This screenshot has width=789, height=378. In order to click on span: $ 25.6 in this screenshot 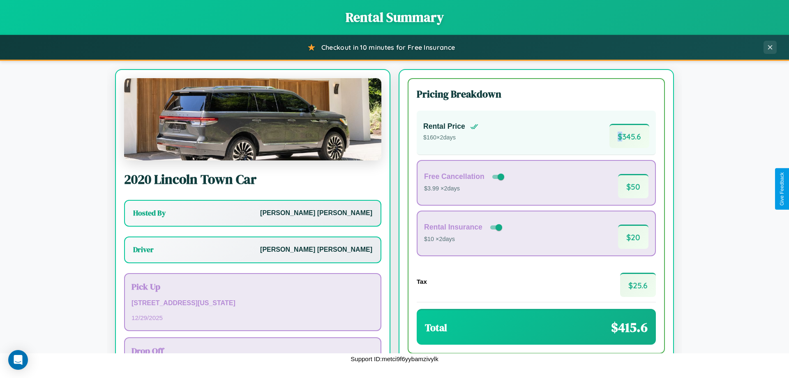, I will do `click(638, 284)`.